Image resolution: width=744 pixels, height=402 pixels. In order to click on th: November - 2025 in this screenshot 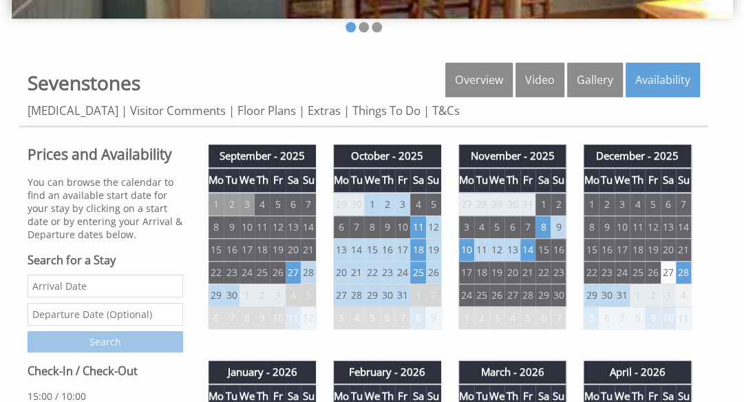, I will do `click(512, 156)`.